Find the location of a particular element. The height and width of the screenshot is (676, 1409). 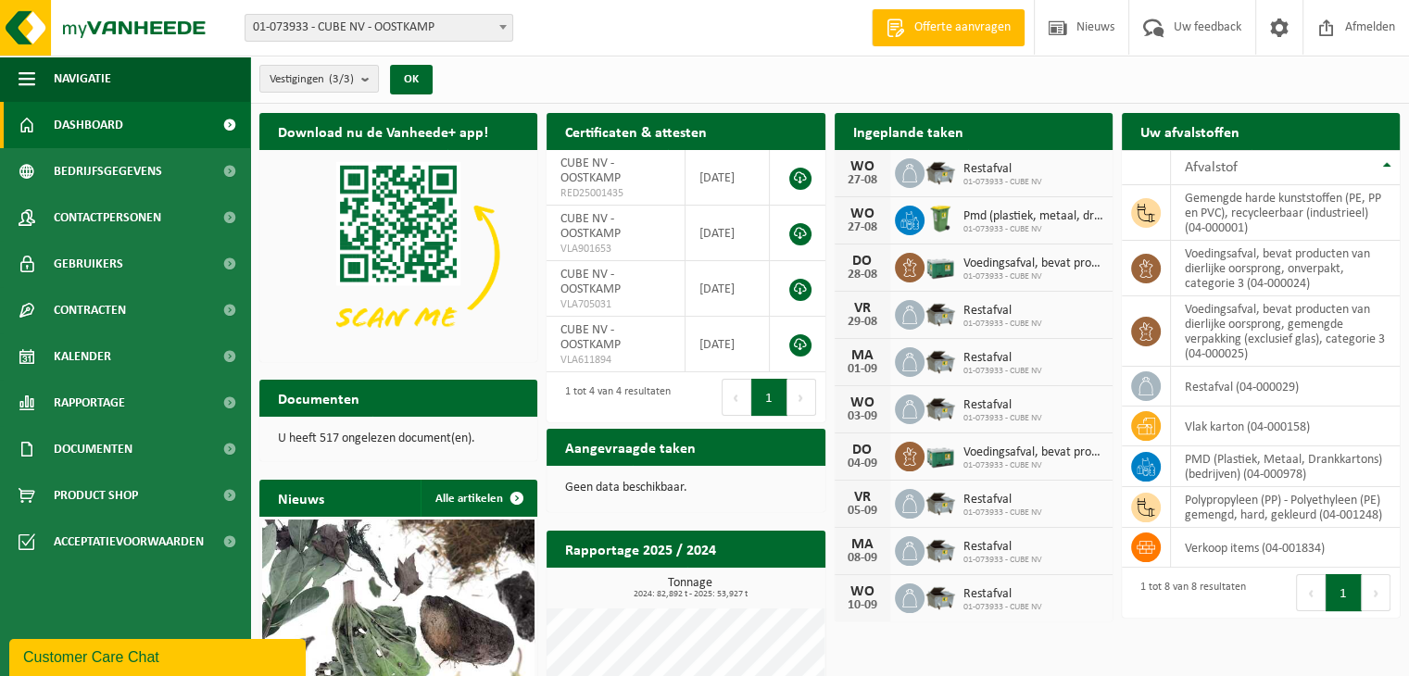

img: WB-0240-HPE-GN-50 is located at coordinates (940, 219).